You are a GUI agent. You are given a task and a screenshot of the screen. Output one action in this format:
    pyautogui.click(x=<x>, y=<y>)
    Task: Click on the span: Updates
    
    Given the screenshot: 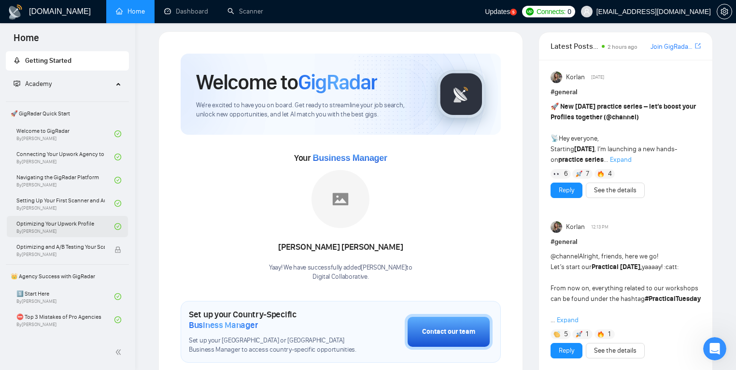 What is the action you would take?
    pyautogui.click(x=497, y=12)
    